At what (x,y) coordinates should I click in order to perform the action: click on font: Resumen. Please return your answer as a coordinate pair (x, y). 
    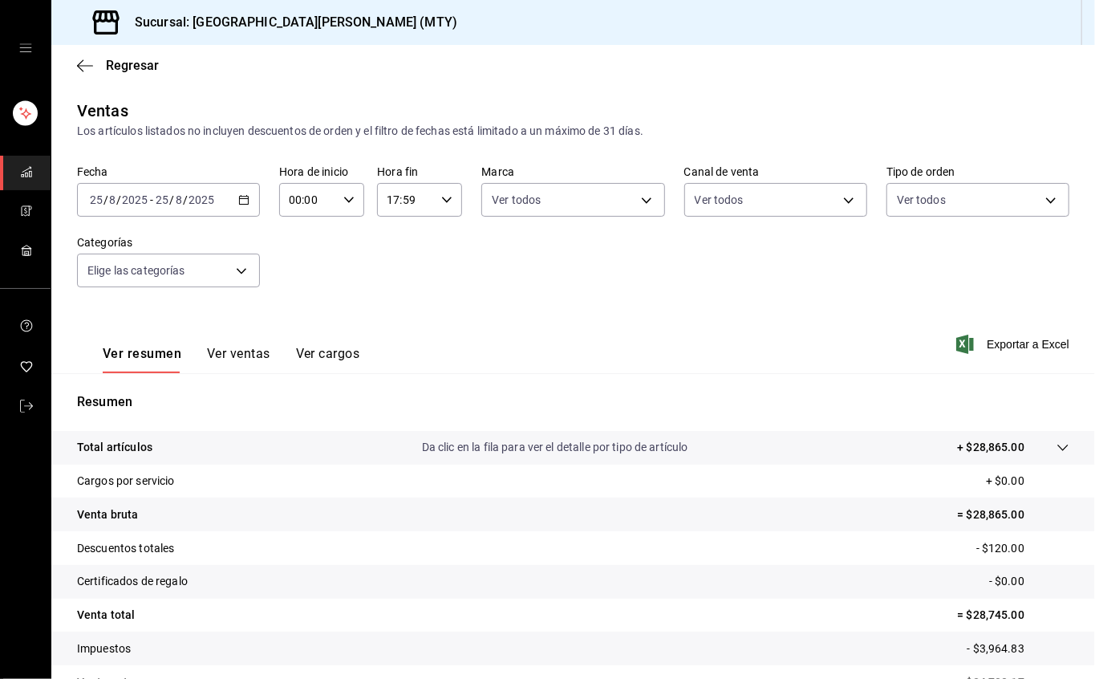
    Looking at the image, I should click on (104, 401).